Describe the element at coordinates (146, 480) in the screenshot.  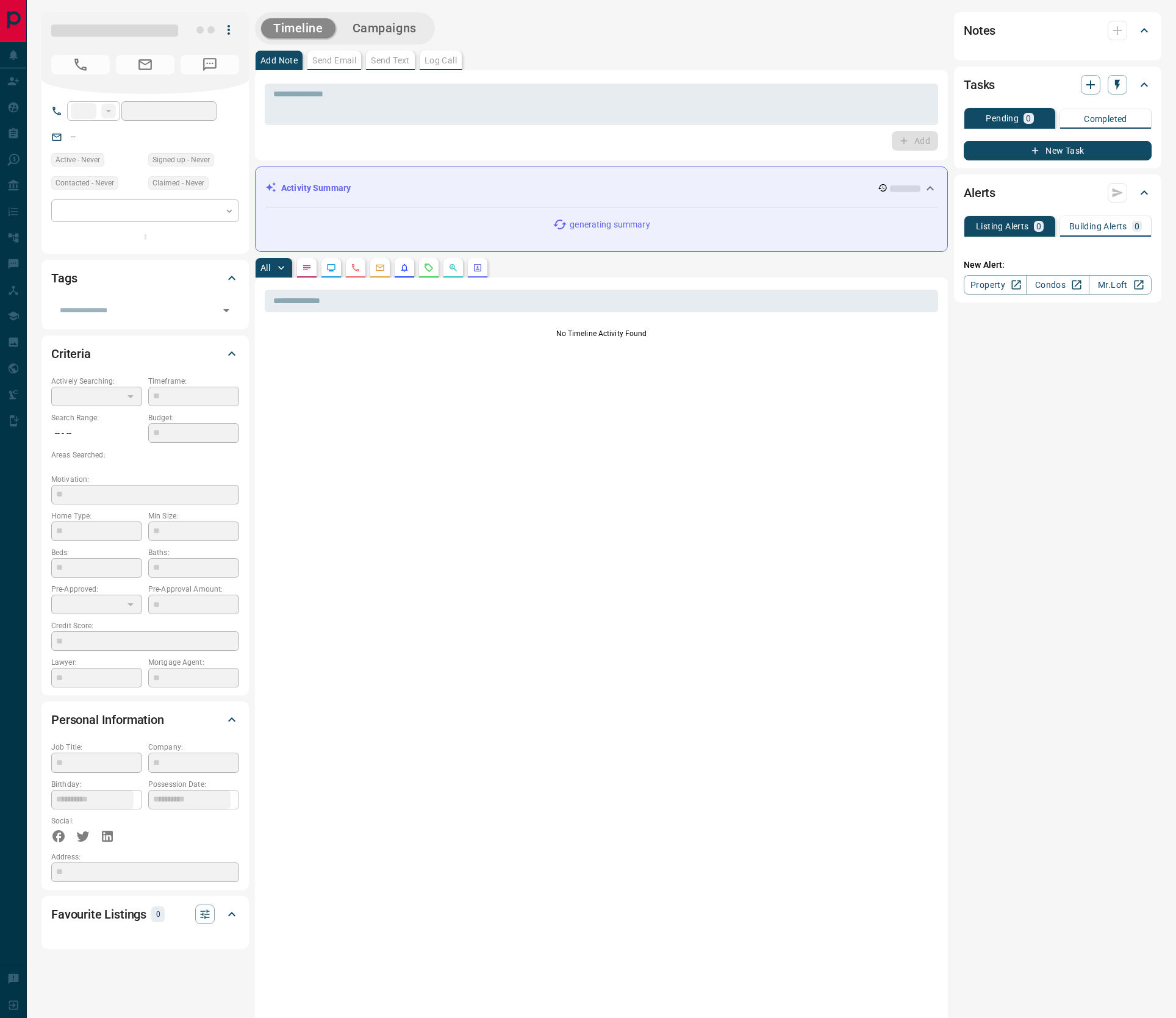
I see `p: Motivation:` at that location.